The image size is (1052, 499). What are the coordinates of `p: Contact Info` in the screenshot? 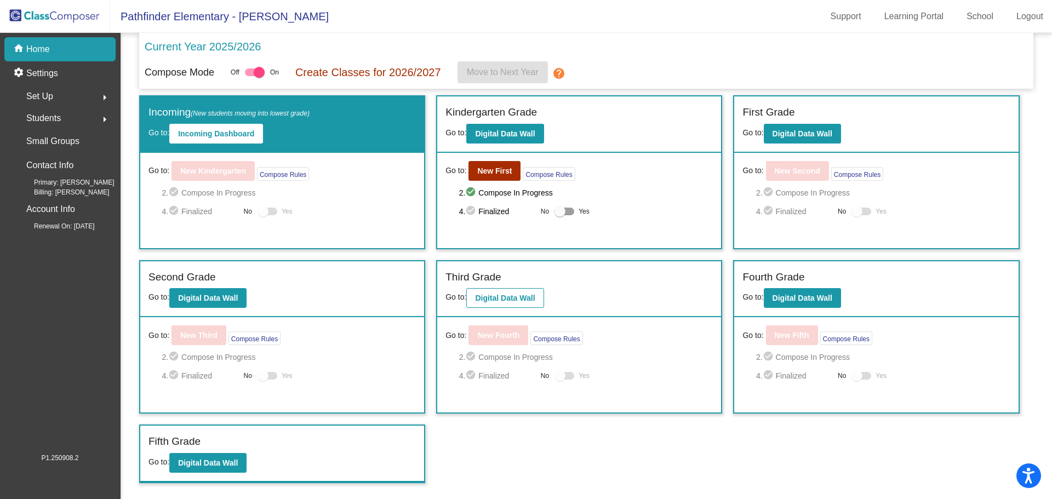 It's located at (50, 165).